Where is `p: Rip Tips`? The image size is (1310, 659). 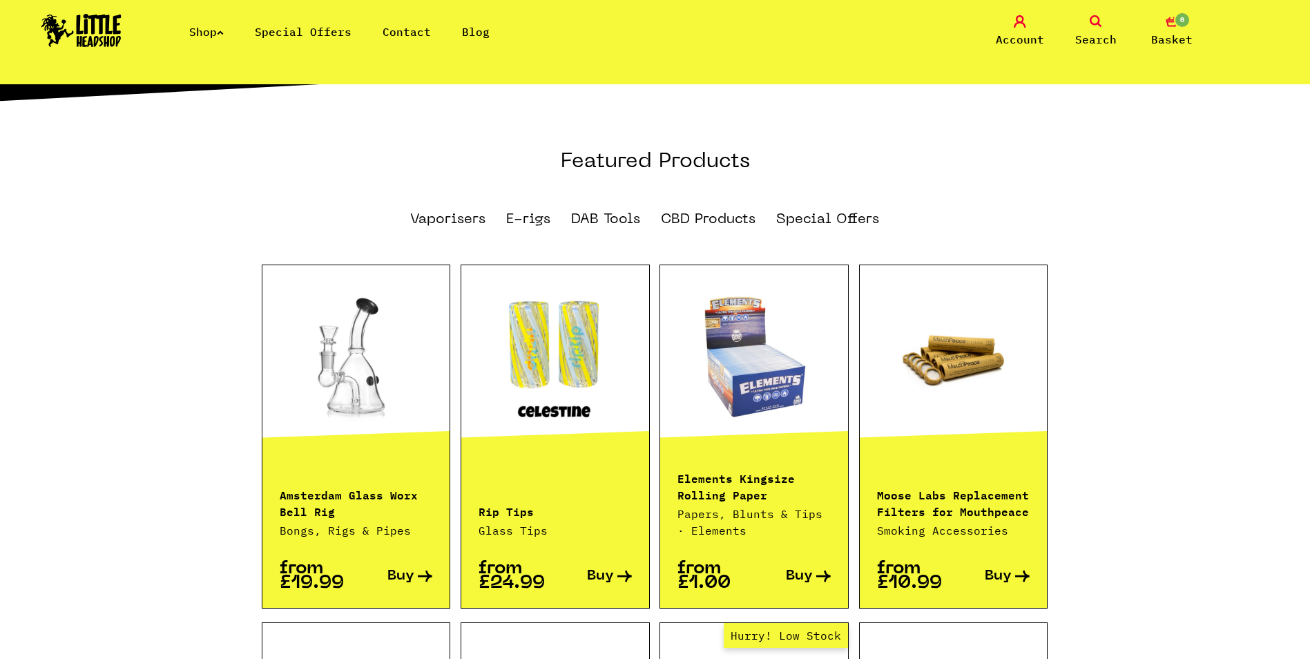 p: Rip Tips is located at coordinates (555, 510).